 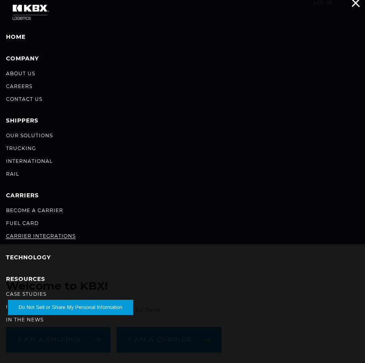 What do you see at coordinates (34, 210) in the screenshot?
I see `a: Become a Carrier` at bounding box center [34, 210].